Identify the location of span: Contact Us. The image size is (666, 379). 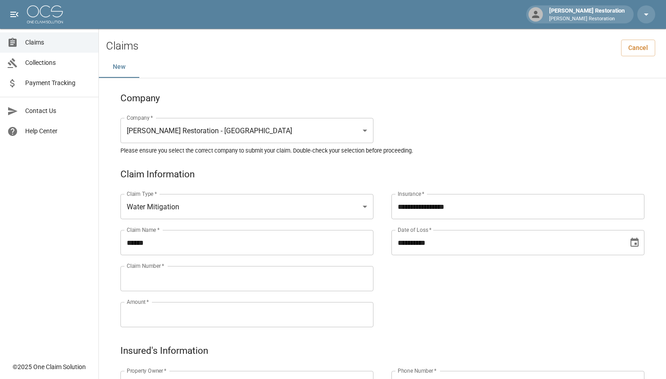
(58, 111).